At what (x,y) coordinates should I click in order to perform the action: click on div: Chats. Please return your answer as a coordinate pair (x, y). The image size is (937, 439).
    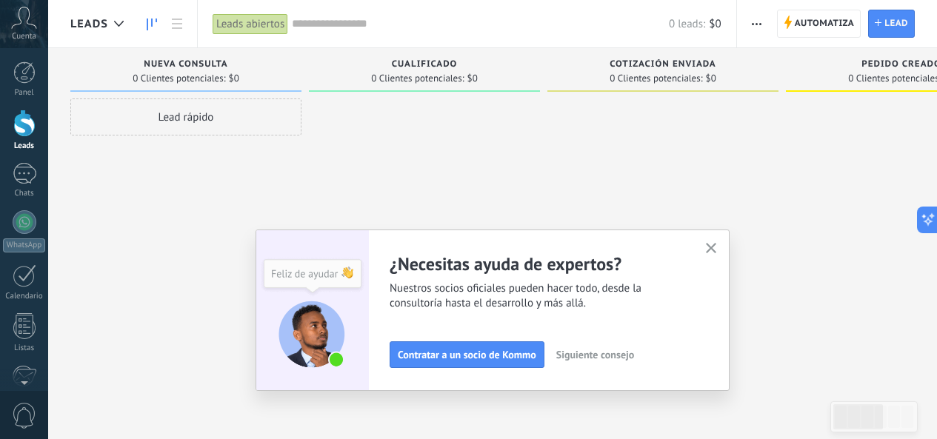
    Looking at the image, I should click on (24, 193).